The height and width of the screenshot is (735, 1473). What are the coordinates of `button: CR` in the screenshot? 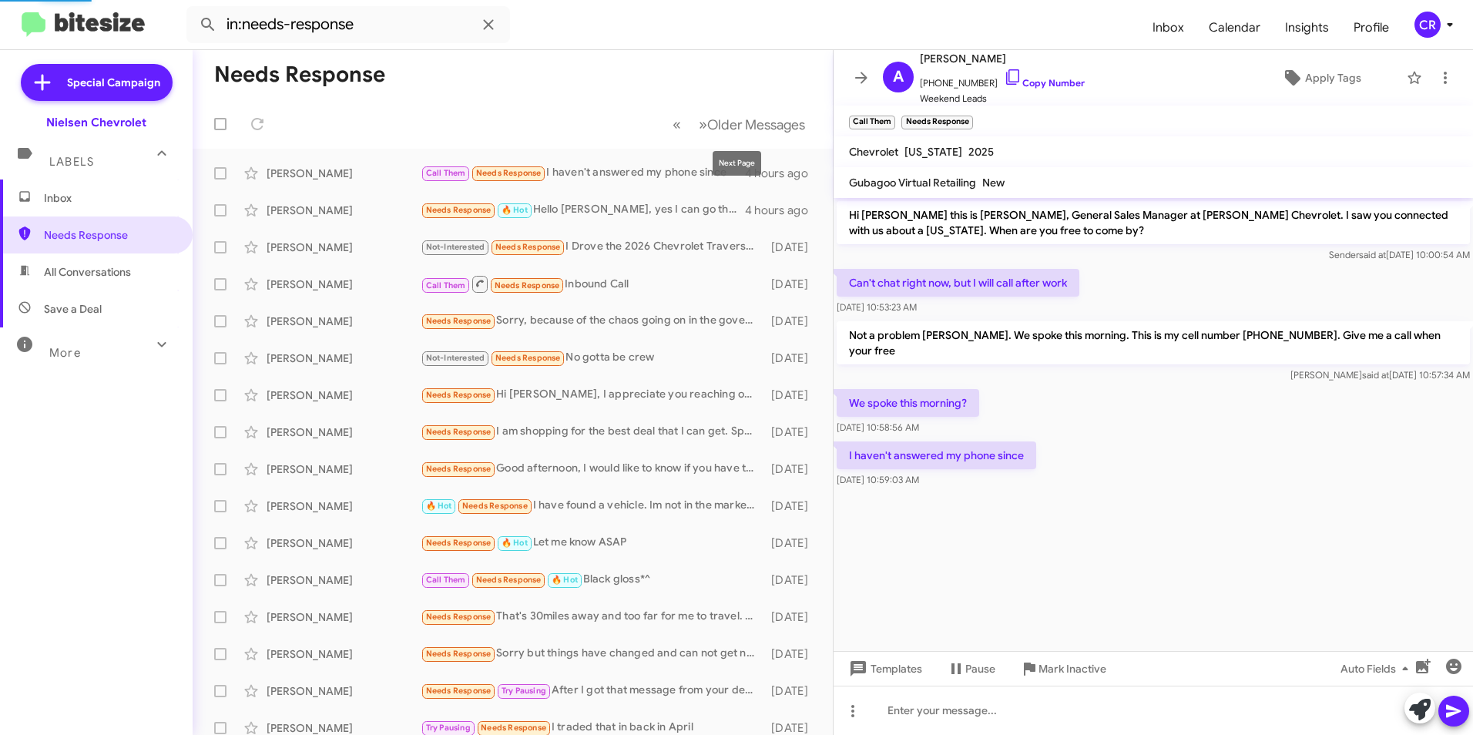 It's located at (1428, 25).